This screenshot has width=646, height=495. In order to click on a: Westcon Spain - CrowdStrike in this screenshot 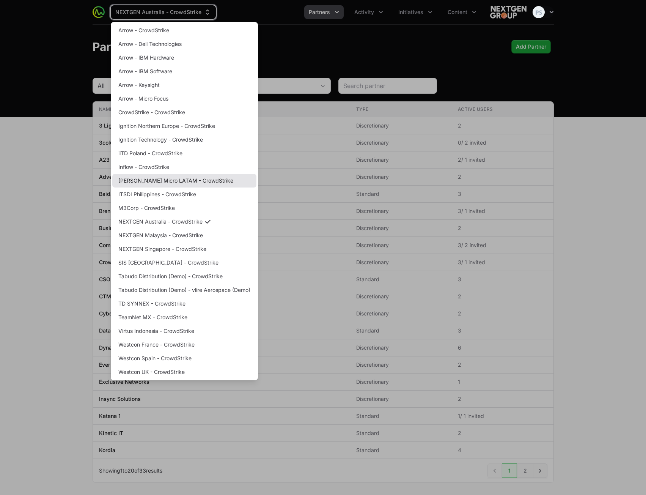, I will do `click(184, 358)`.